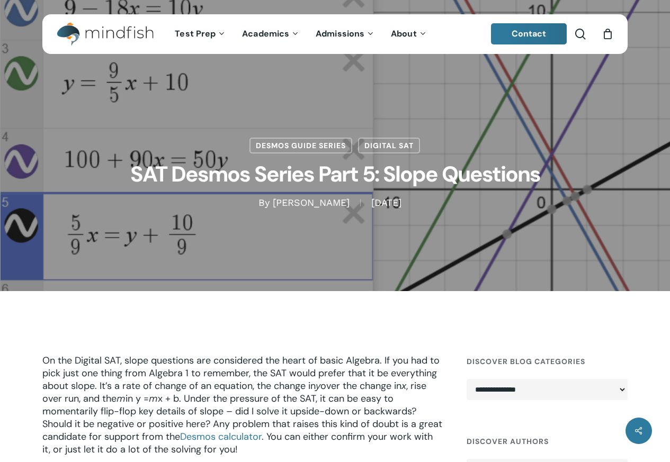 This screenshot has height=462, width=670. Describe the element at coordinates (340, 33) in the screenshot. I see `span: Admissions` at that location.